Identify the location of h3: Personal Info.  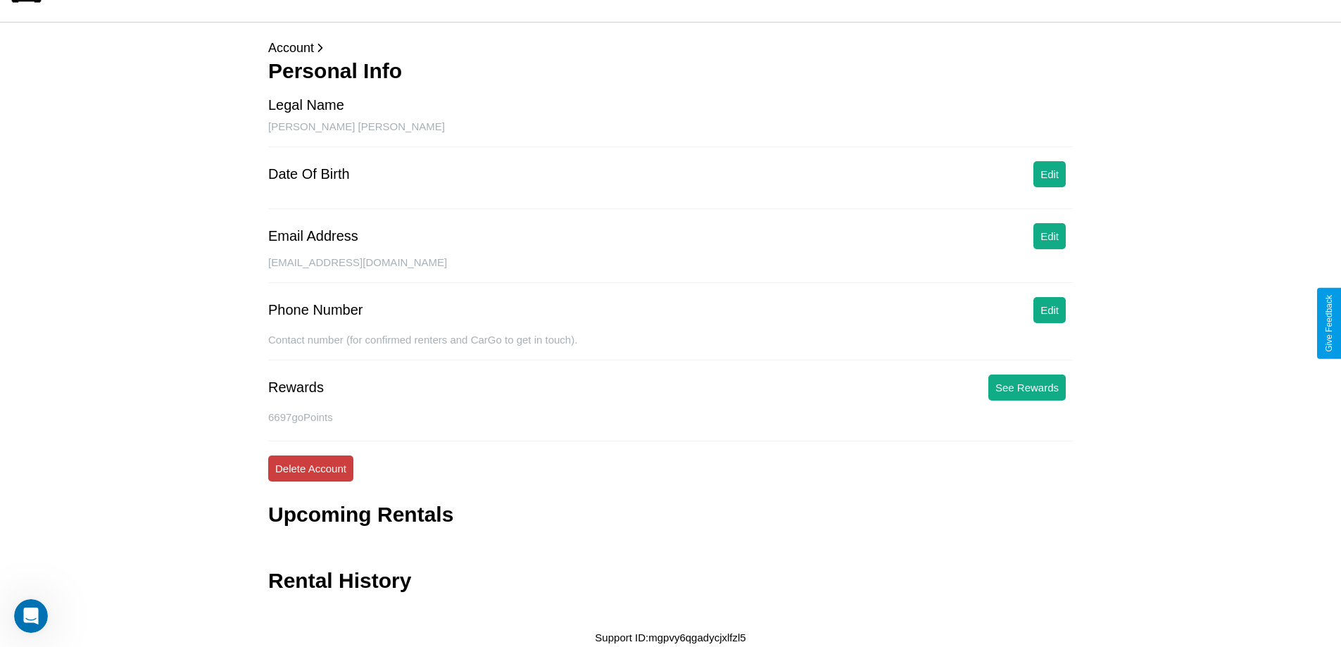
(670, 71).